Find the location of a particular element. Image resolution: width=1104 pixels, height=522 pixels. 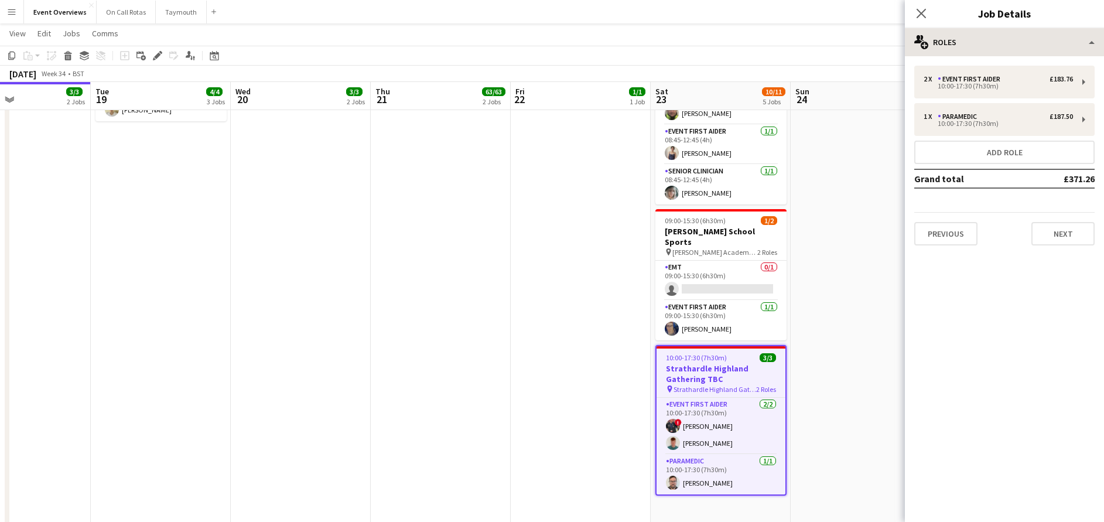

h3: Job Details is located at coordinates (1004, 13).